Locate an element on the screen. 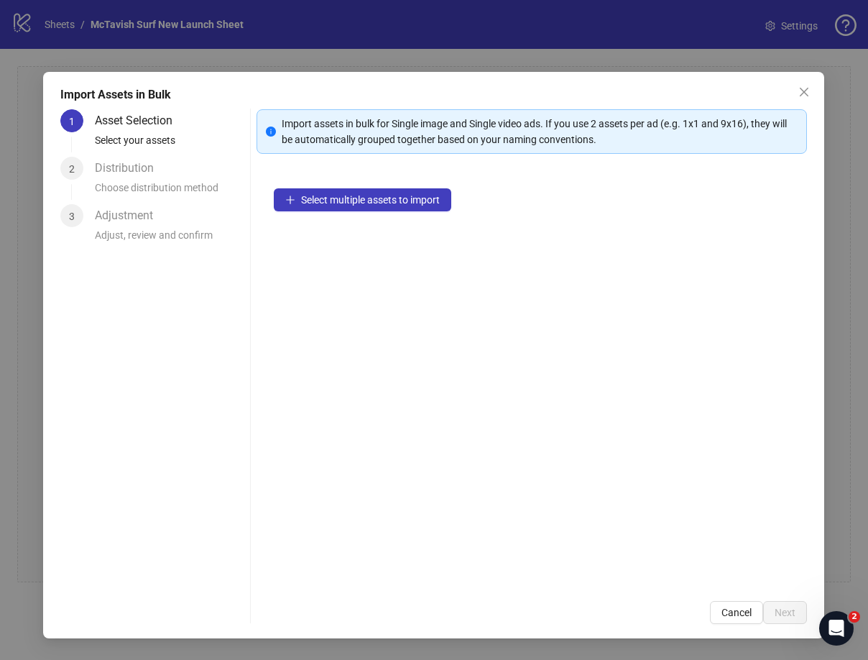 Image resolution: width=868 pixels, height=660 pixels. div: Asset Selection is located at coordinates (139, 121).